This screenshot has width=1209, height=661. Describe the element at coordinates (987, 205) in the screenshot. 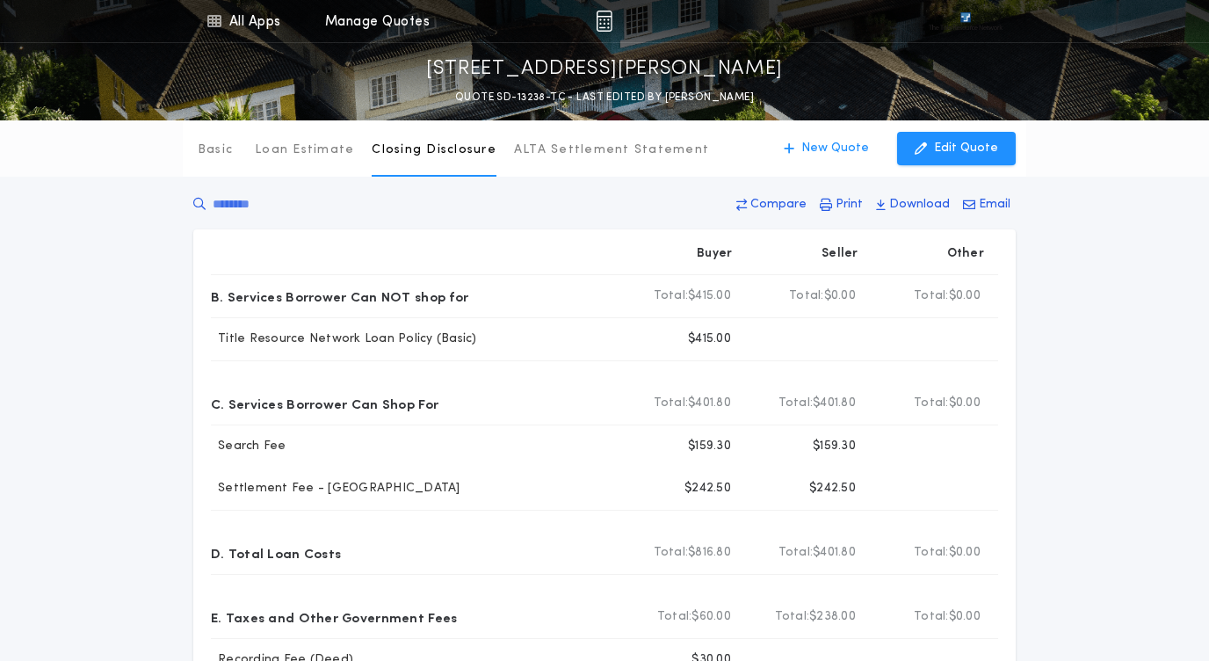

I see `button: Email` at that location.